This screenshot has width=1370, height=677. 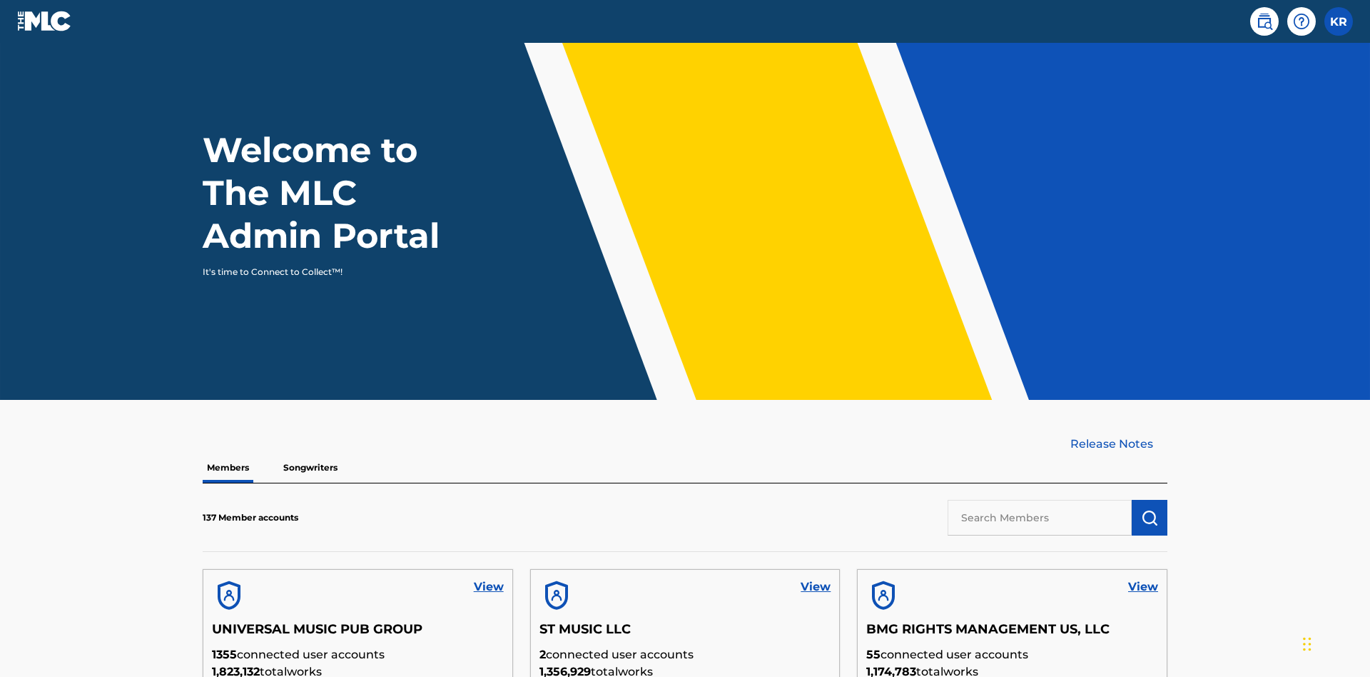 I want to click on img: help, so click(x=1302, y=21).